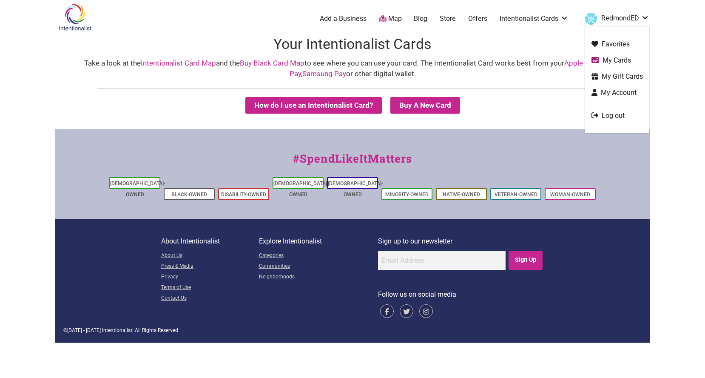 The height and width of the screenshot is (378, 705). Describe the element at coordinates (352, 162) in the screenshot. I see `div: #SpendLikeItMatters` at that location.